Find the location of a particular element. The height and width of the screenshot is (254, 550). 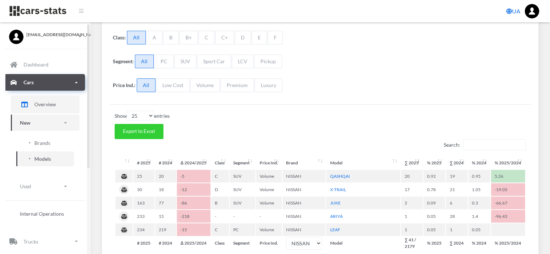

a: ARIYA is located at coordinates (336, 216).